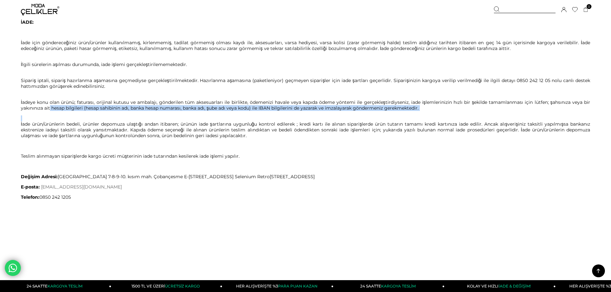 The image size is (611, 292). Describe the element at coordinates (306, 81) in the screenshot. I see `p: Sipariş iptali, sipariş hazırlanma aşamasına geçmediyse gerçekleştirilmektedir. Hazırlanma aşamas...` at that location.